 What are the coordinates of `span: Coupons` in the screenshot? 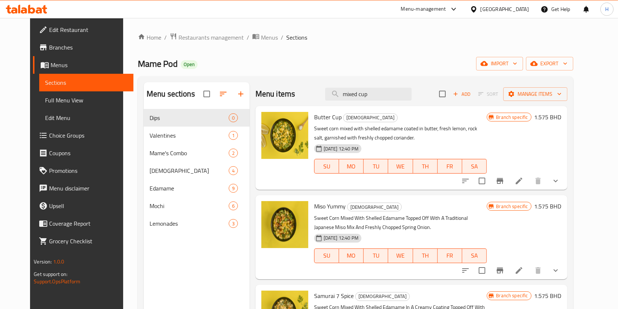 It's located at (88, 153).